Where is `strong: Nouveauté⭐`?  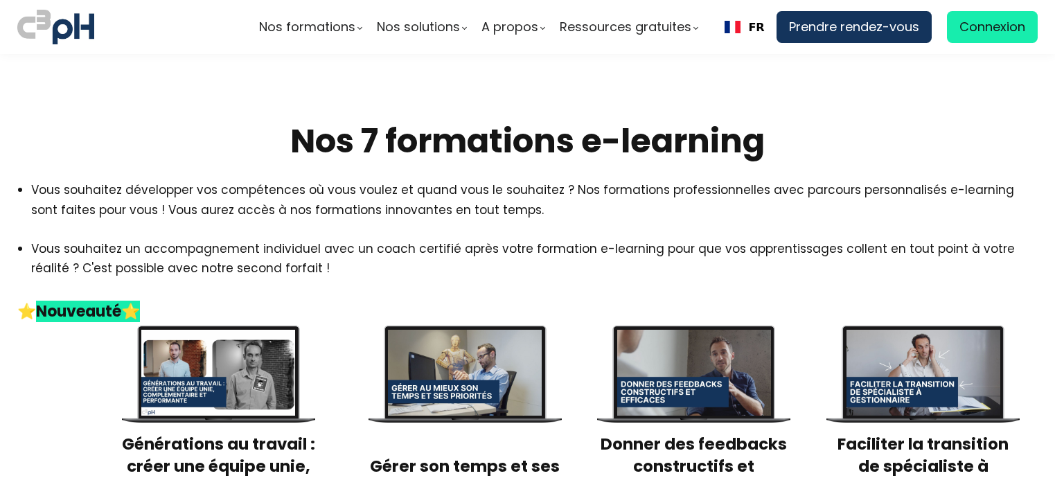 strong: Nouveauté⭐ is located at coordinates (88, 311).